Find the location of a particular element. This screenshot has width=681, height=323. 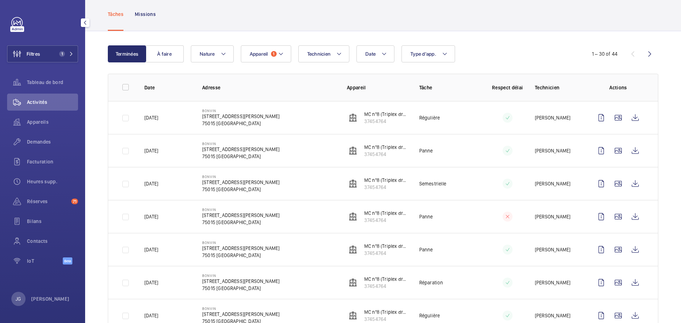

span: Filtres is located at coordinates (33, 54).